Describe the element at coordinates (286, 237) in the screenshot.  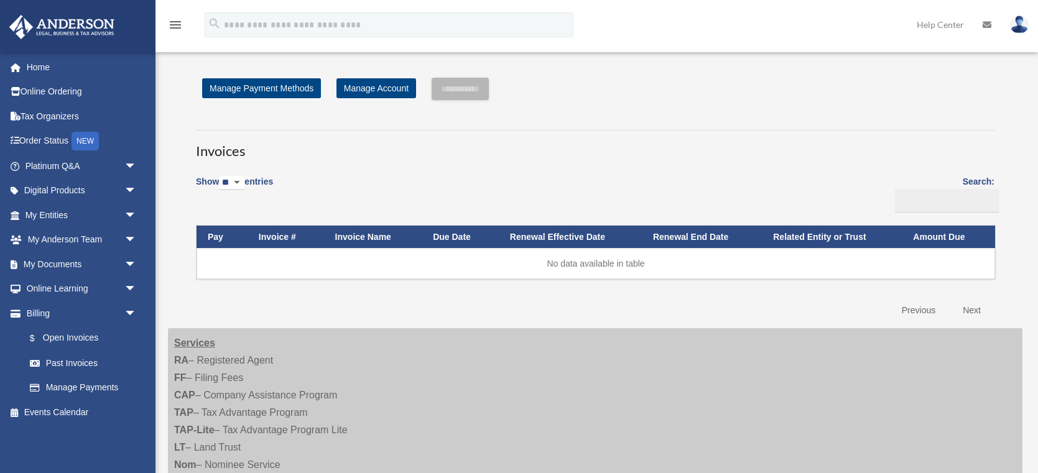
I see `th: Invoice #: activate to sort column ascending` at that location.